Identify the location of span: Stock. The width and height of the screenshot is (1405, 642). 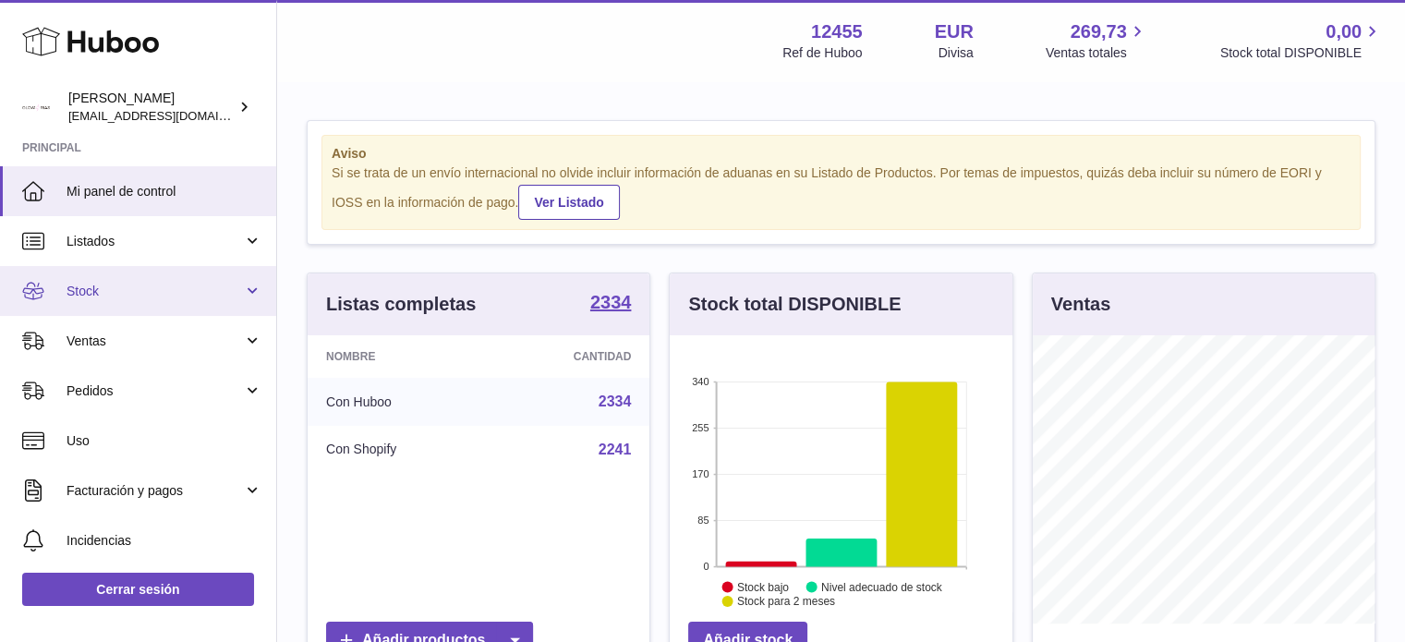
(154, 291).